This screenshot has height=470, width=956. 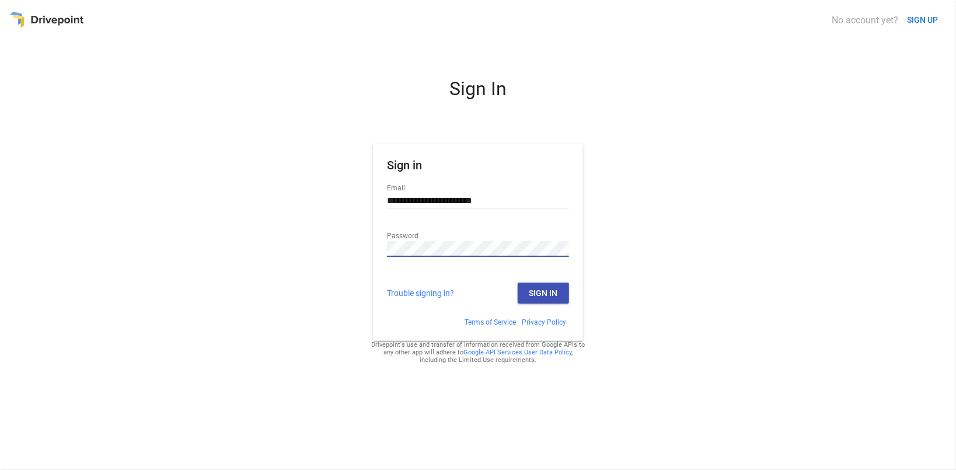 I want to click on div: Sign In, so click(x=478, y=93).